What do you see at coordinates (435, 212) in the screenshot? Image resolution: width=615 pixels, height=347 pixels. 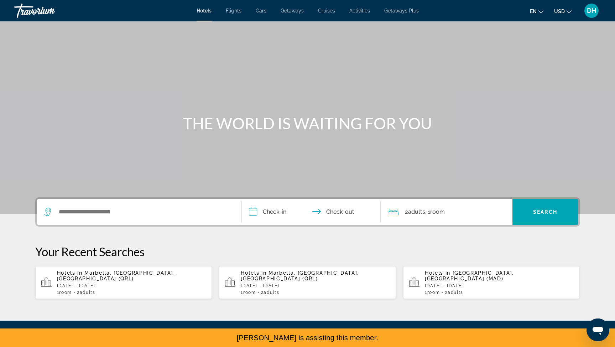 I see `span: , 1` at bounding box center [435, 212].